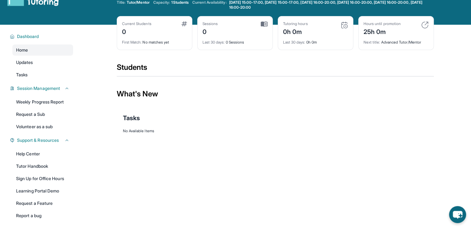  I want to click on span: Support & Resources, so click(38, 141).